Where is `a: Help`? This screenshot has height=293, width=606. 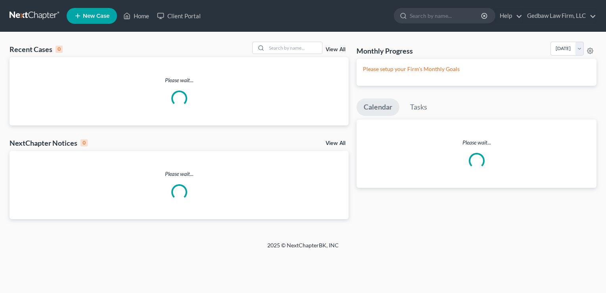
a: Help is located at coordinates (509, 16).